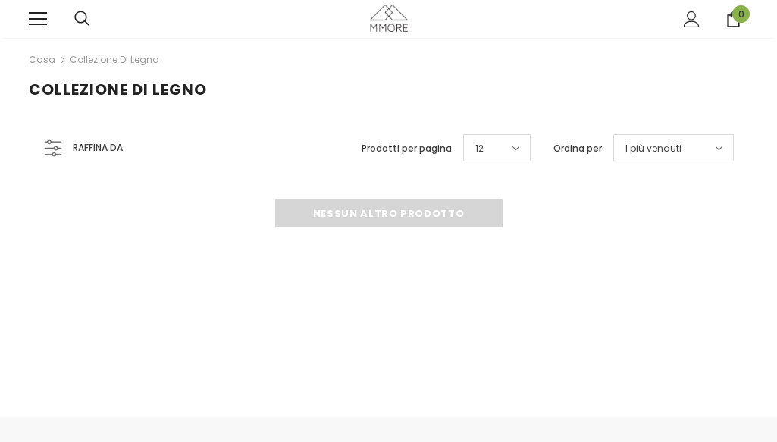 This screenshot has width=777, height=442. I want to click on a: Collezione di legno, so click(114, 59).